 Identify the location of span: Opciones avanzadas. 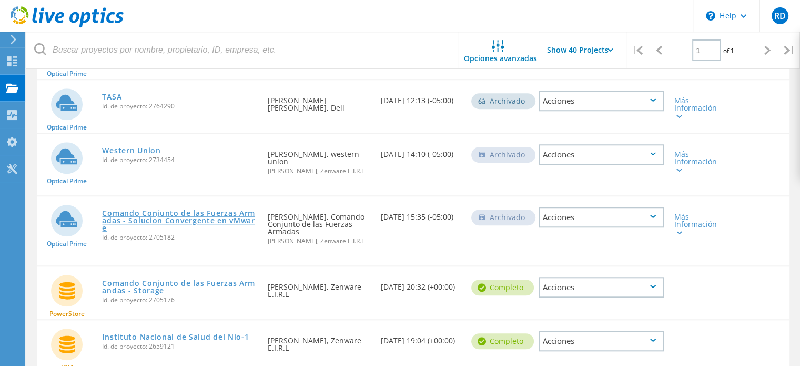
(500, 58).